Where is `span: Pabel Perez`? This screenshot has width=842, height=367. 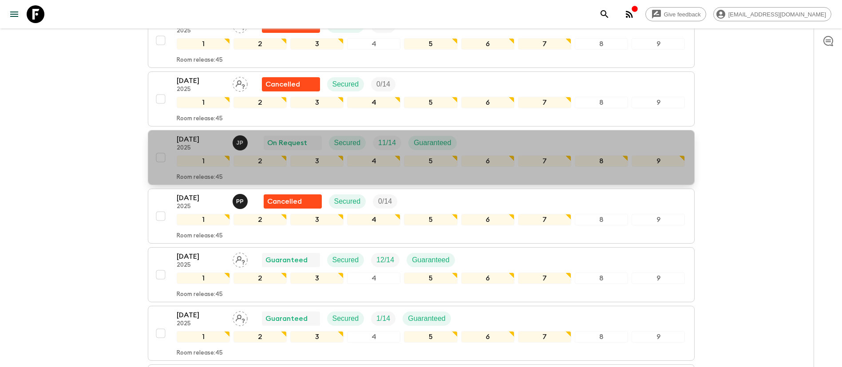
span: Pabel Perez is located at coordinates (241, 200).